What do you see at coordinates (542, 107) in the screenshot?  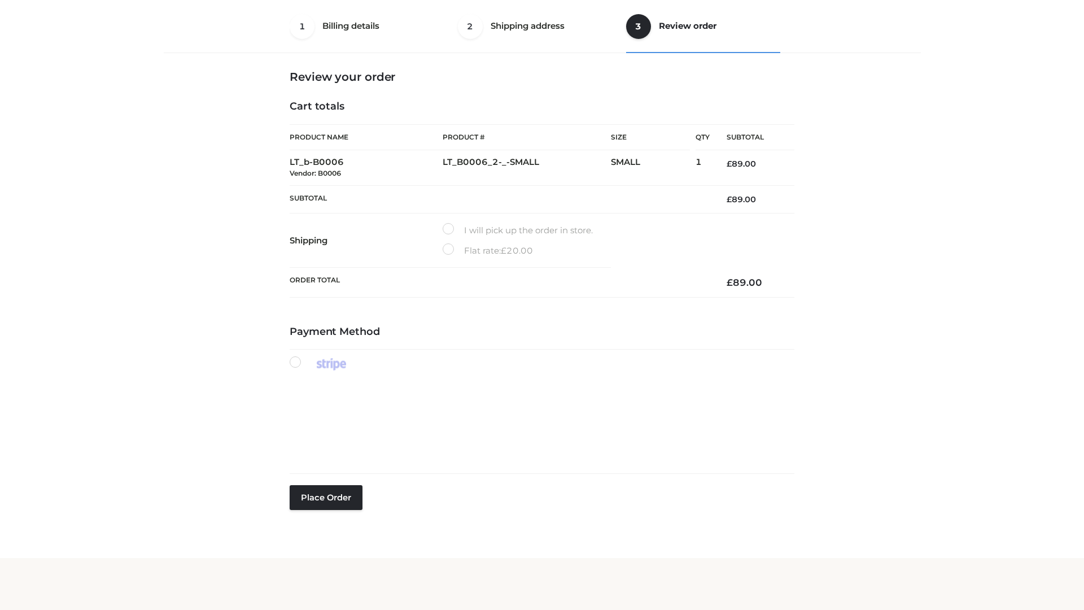 I see `h4: Cart totals` at bounding box center [542, 107].